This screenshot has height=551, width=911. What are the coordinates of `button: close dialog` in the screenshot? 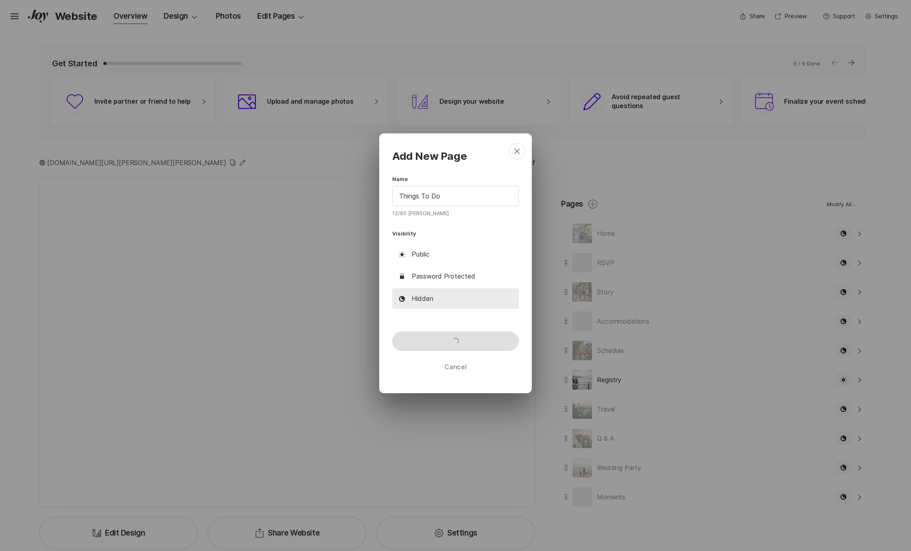 It's located at (517, 151).